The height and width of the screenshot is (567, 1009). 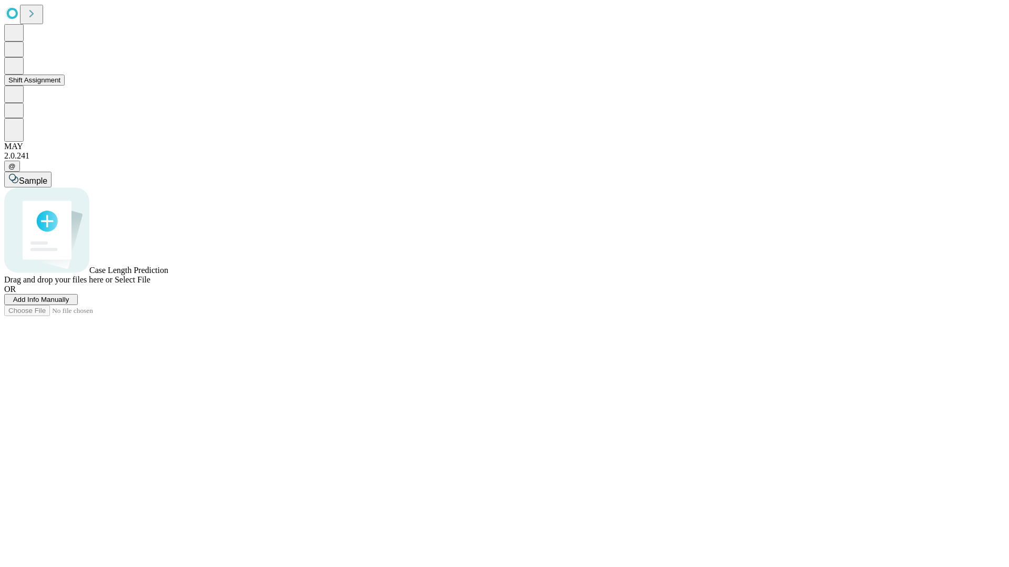 I want to click on button: Shift Assignment, so click(x=34, y=80).